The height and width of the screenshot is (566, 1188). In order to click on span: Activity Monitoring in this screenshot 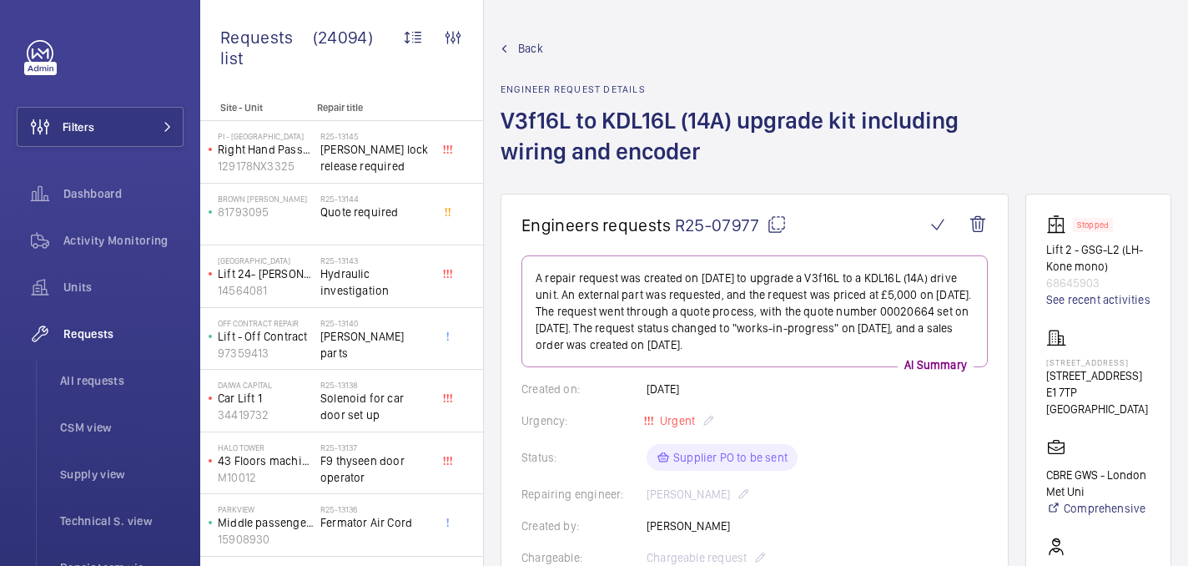, I will do `click(124, 240)`.